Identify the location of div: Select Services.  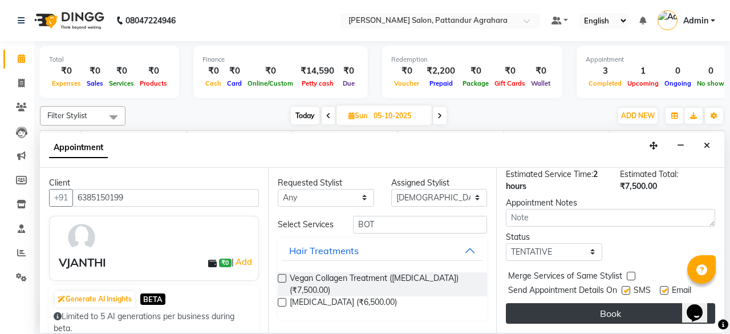
(307, 224).